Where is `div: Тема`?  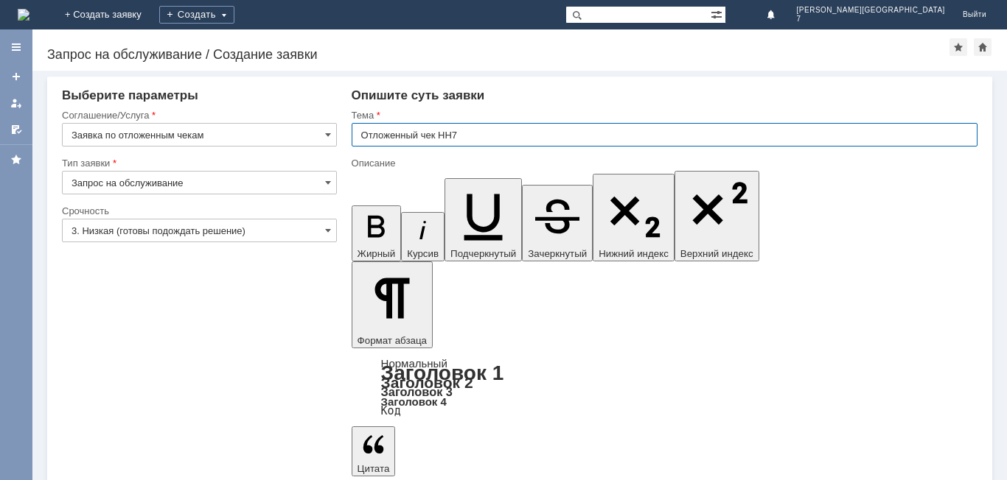 div: Тема is located at coordinates (663, 115).